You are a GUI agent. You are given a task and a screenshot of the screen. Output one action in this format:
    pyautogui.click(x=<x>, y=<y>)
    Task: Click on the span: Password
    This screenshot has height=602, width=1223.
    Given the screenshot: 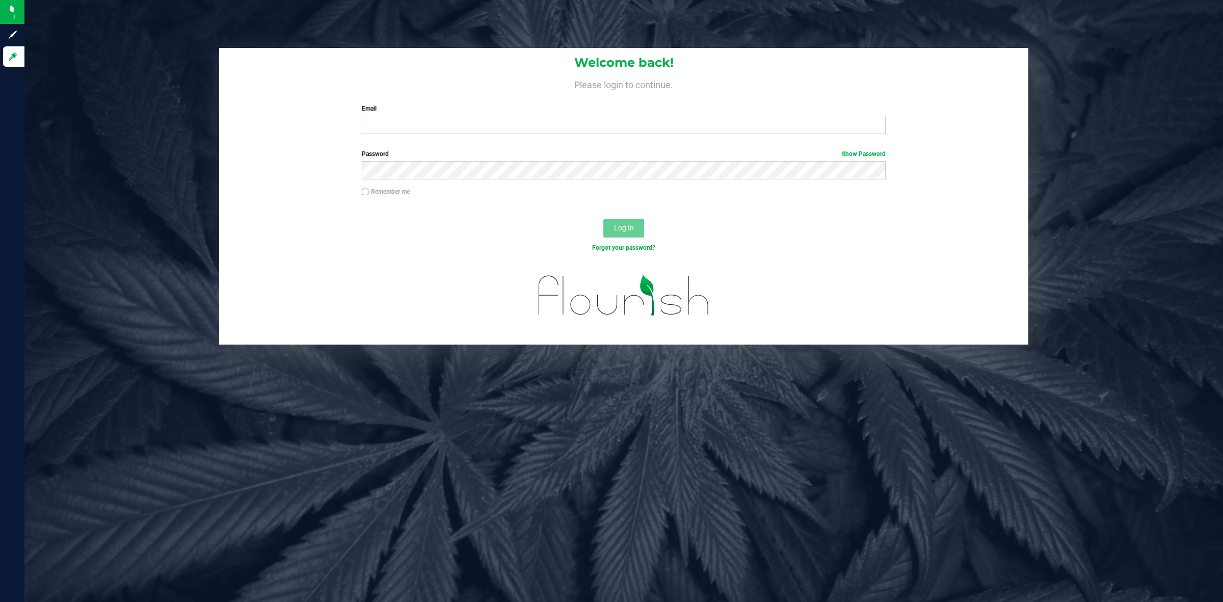 What is the action you would take?
    pyautogui.click(x=375, y=154)
    